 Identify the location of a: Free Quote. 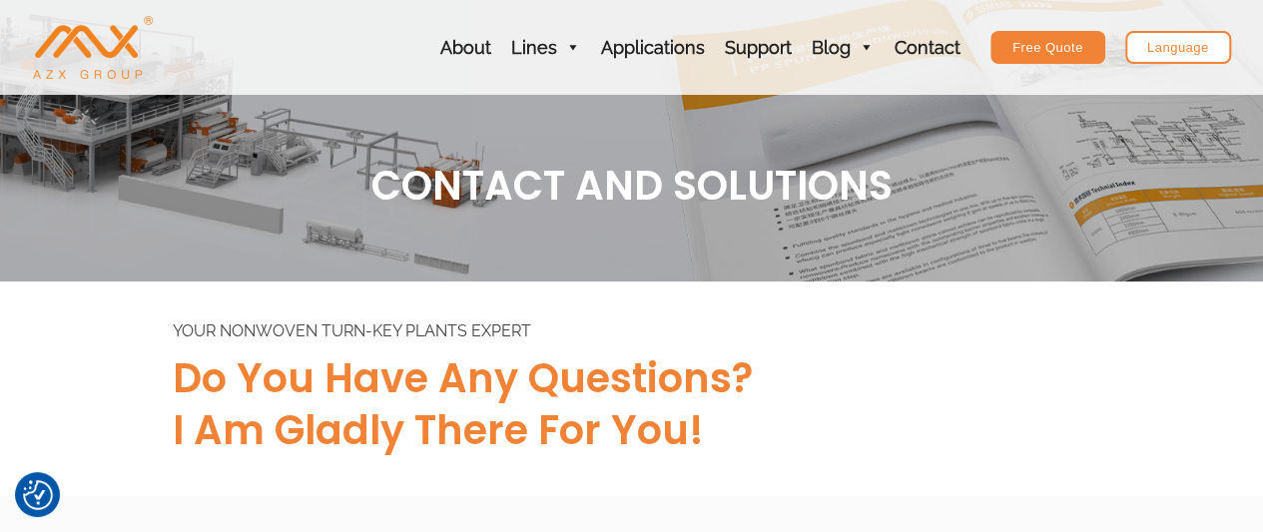
(1048, 47).